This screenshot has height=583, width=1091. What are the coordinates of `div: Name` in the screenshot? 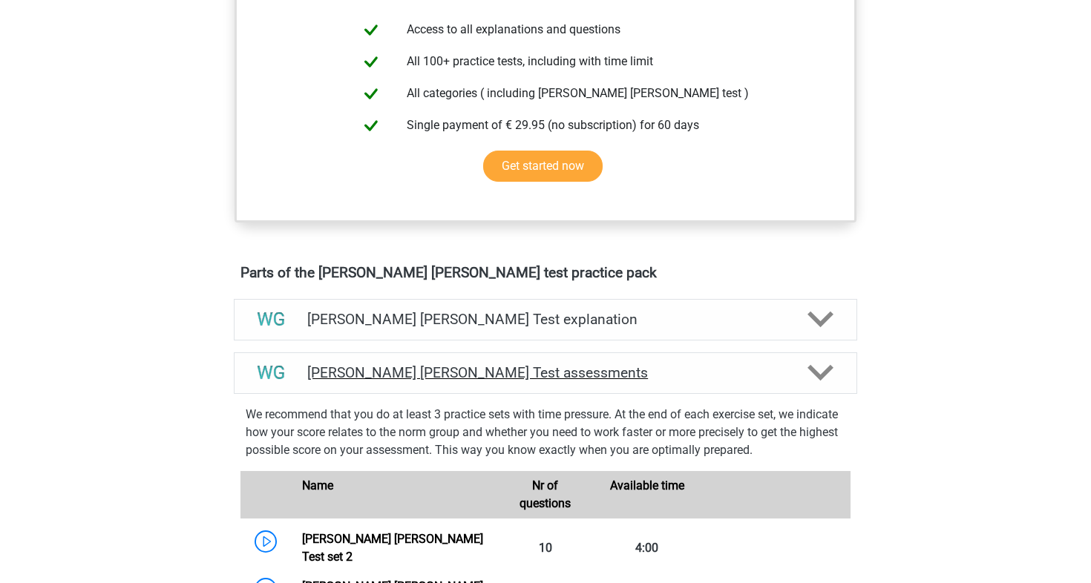 It's located at (393, 495).